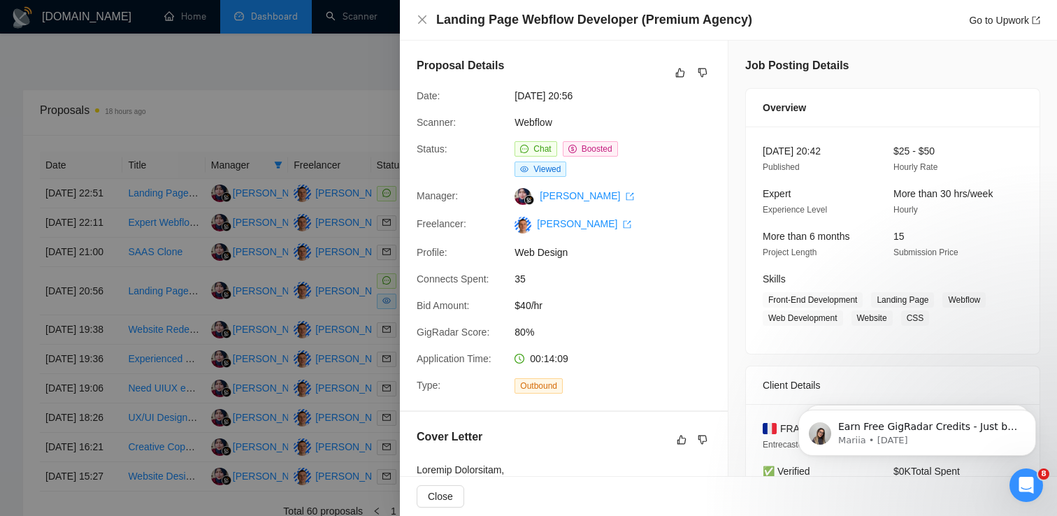 This screenshot has width=1057, height=516. I want to click on h5: Job Posting Details, so click(797, 66).